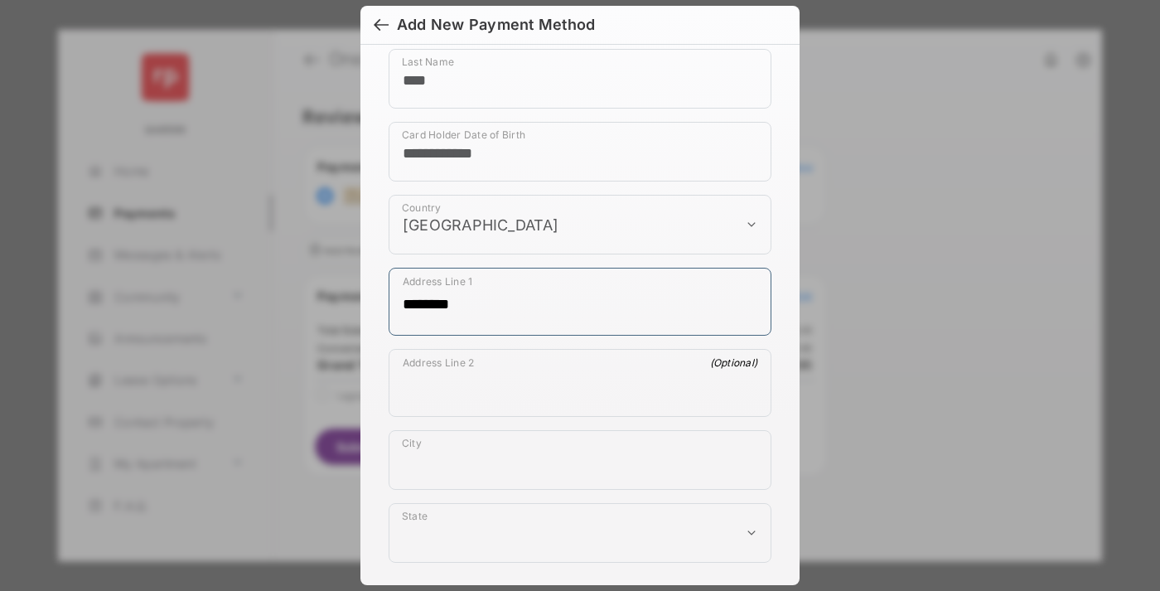 This screenshot has width=1160, height=591. What do you see at coordinates (580, 383) in the screenshot?
I see `div: payment_method_screening[postal_addresses][addressLine2]` at bounding box center [580, 383].